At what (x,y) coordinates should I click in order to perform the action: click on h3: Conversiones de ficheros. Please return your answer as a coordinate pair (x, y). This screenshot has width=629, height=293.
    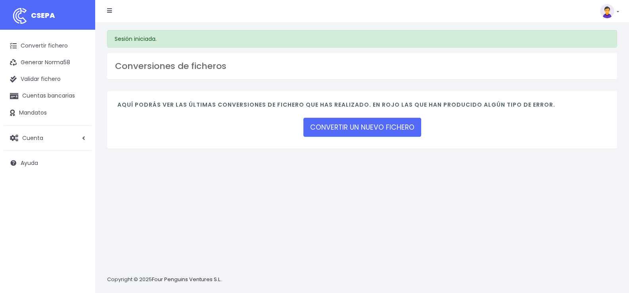
    Looking at the image, I should click on (362, 66).